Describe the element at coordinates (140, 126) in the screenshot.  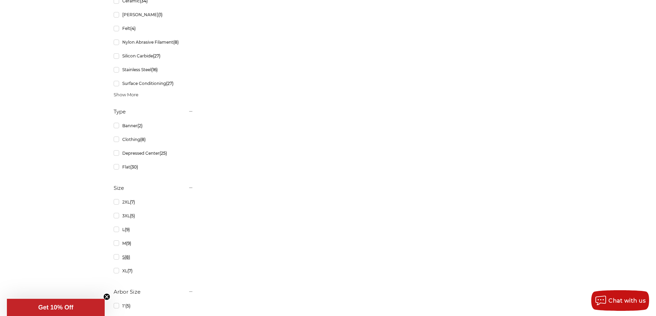
I see `span: (2)` at that location.